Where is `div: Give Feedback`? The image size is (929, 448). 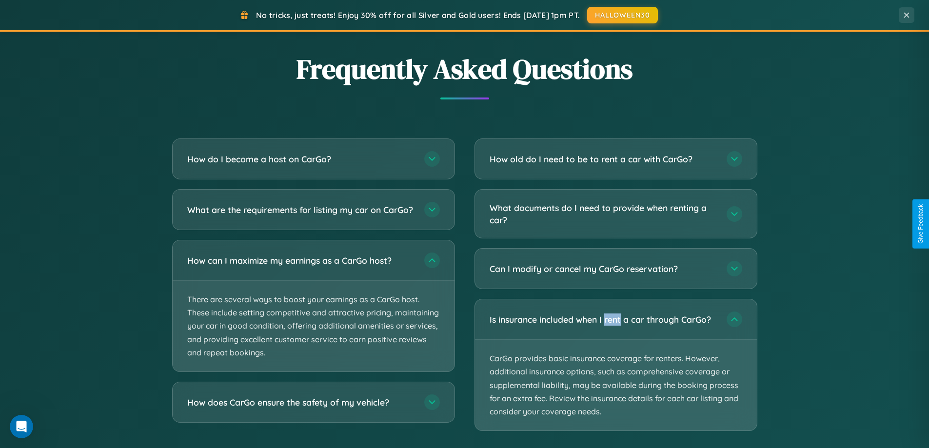 div: Give Feedback is located at coordinates (920, 224).